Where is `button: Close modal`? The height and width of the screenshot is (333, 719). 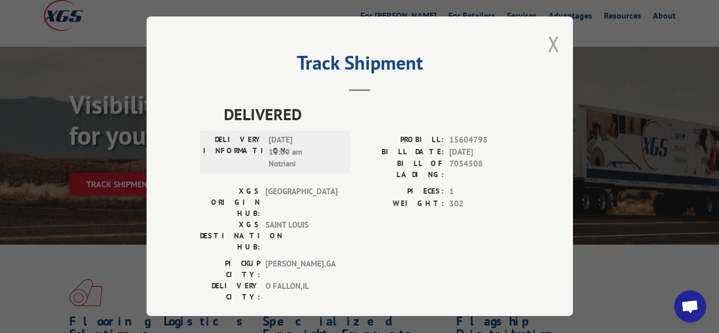
button: Close modal is located at coordinates (554, 44).